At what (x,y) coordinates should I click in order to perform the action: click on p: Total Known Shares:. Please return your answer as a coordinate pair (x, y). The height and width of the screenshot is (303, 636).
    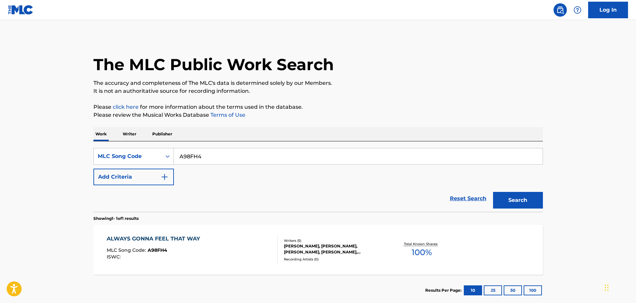
    Looking at the image, I should click on (422, 244).